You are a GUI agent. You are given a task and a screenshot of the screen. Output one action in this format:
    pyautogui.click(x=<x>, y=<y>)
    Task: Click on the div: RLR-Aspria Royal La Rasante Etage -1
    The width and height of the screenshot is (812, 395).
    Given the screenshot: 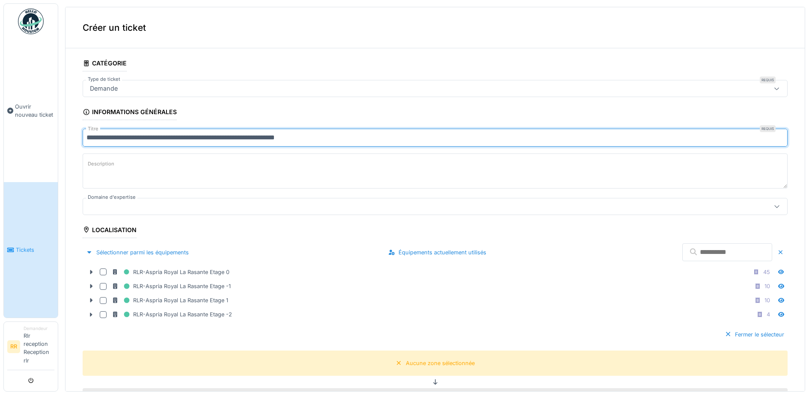 What is the action you would take?
    pyautogui.click(x=171, y=286)
    